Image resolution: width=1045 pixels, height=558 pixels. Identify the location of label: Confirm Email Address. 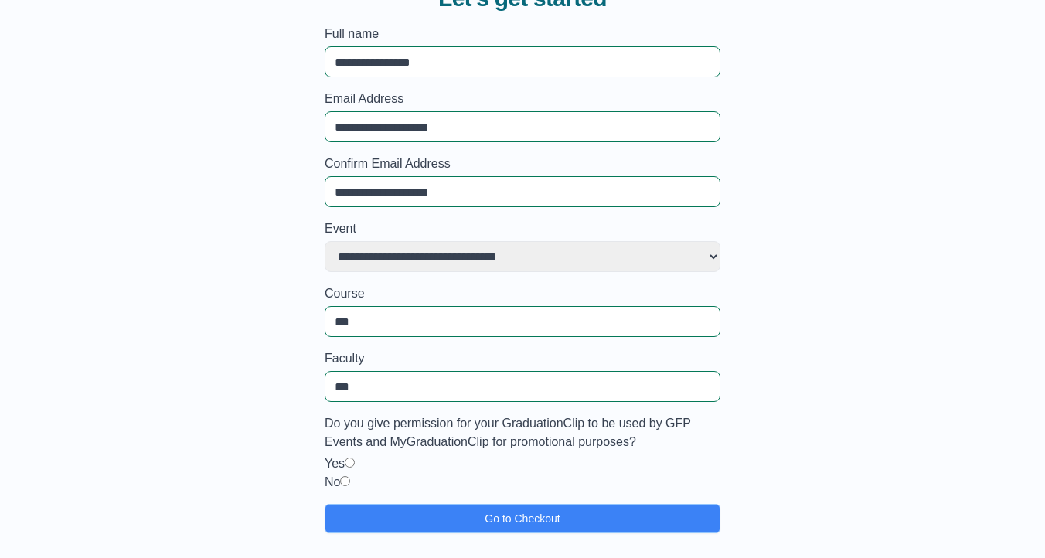
(522, 164).